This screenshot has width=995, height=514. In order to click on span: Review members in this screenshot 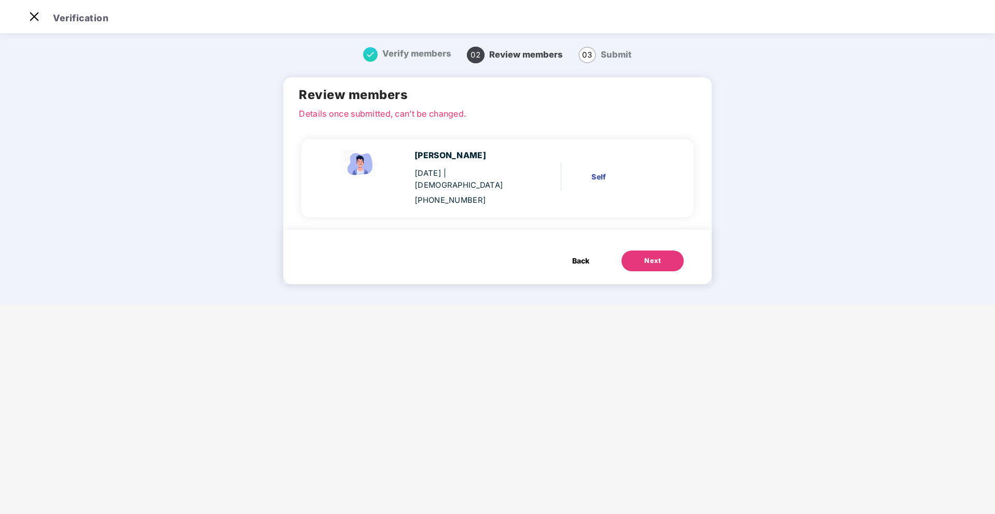, I will do `click(526, 54)`.